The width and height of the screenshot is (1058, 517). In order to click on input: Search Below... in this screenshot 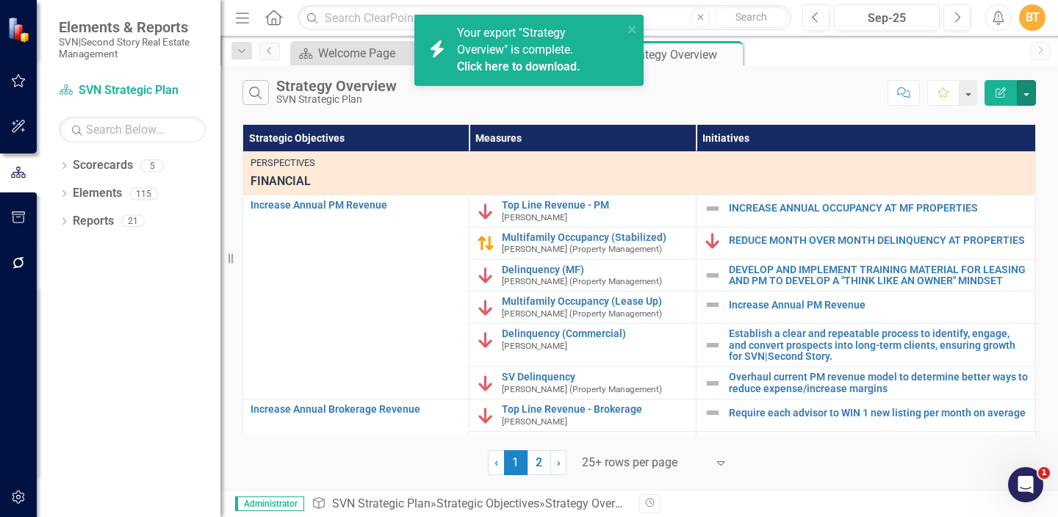, I will do `click(132, 129)`.